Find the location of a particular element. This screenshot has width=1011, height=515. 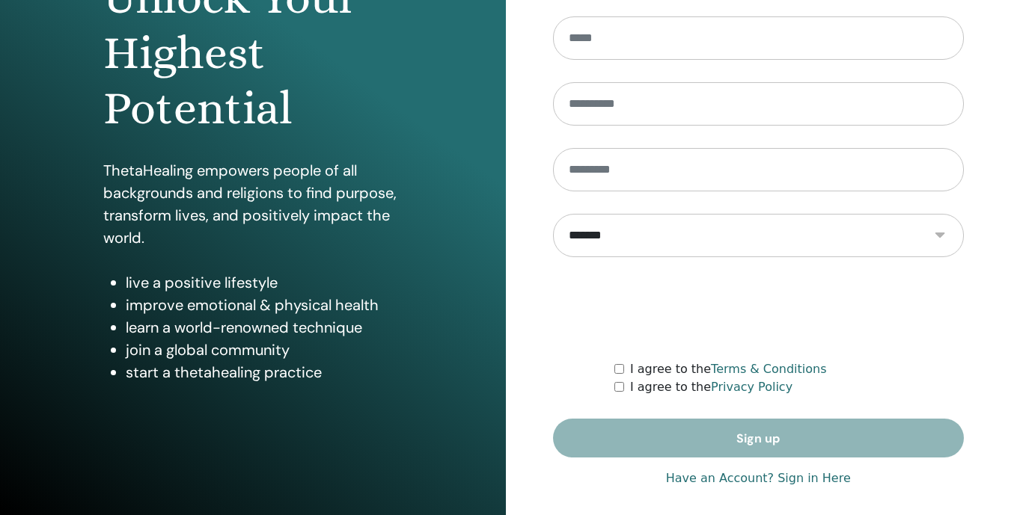

a: Have an Account? Sign in Here is located at coordinates (758, 479).